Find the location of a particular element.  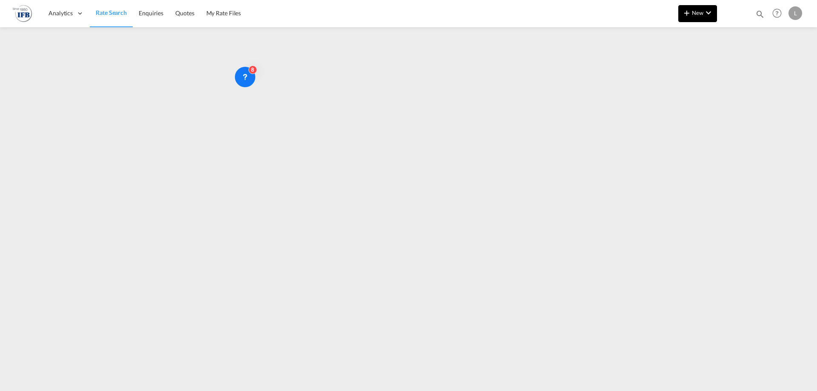

span: Help is located at coordinates (777, 13).